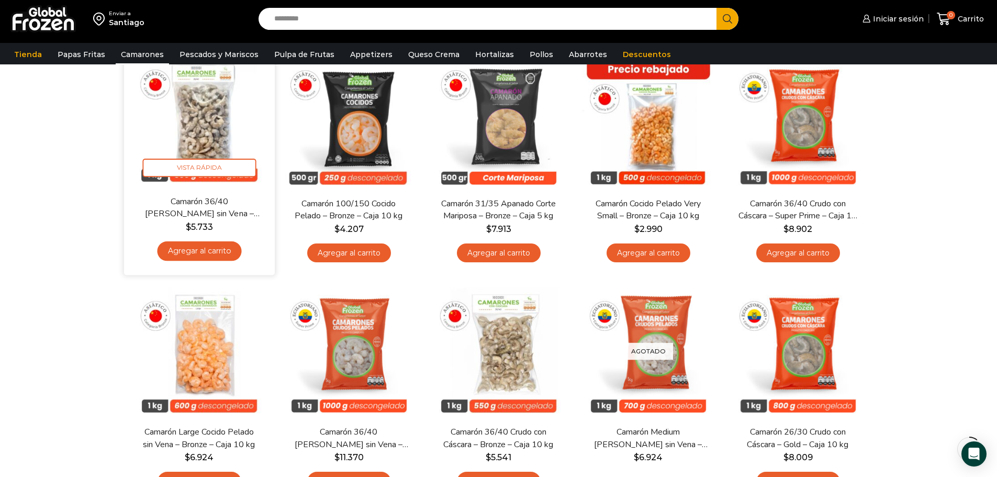  I want to click on span: 0, so click(951, 15).